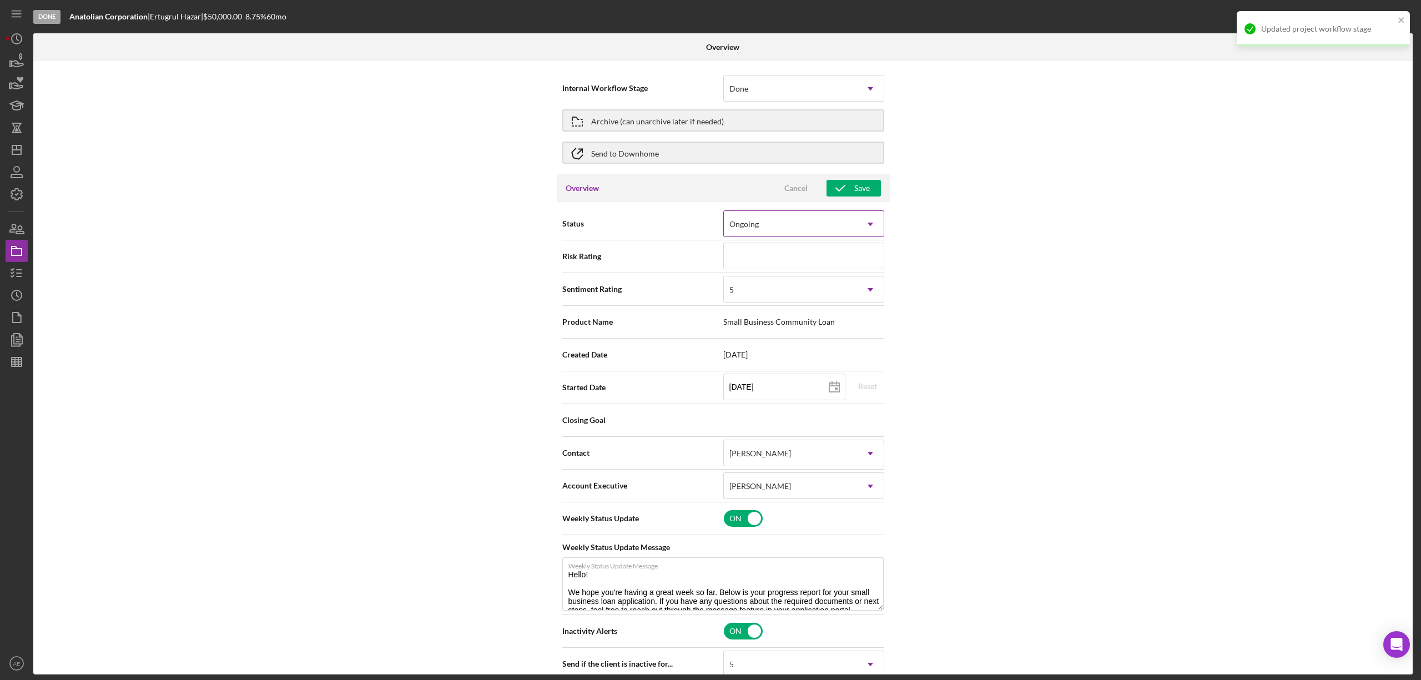 The width and height of the screenshot is (1421, 680). I want to click on span: Risk Rating, so click(643, 256).